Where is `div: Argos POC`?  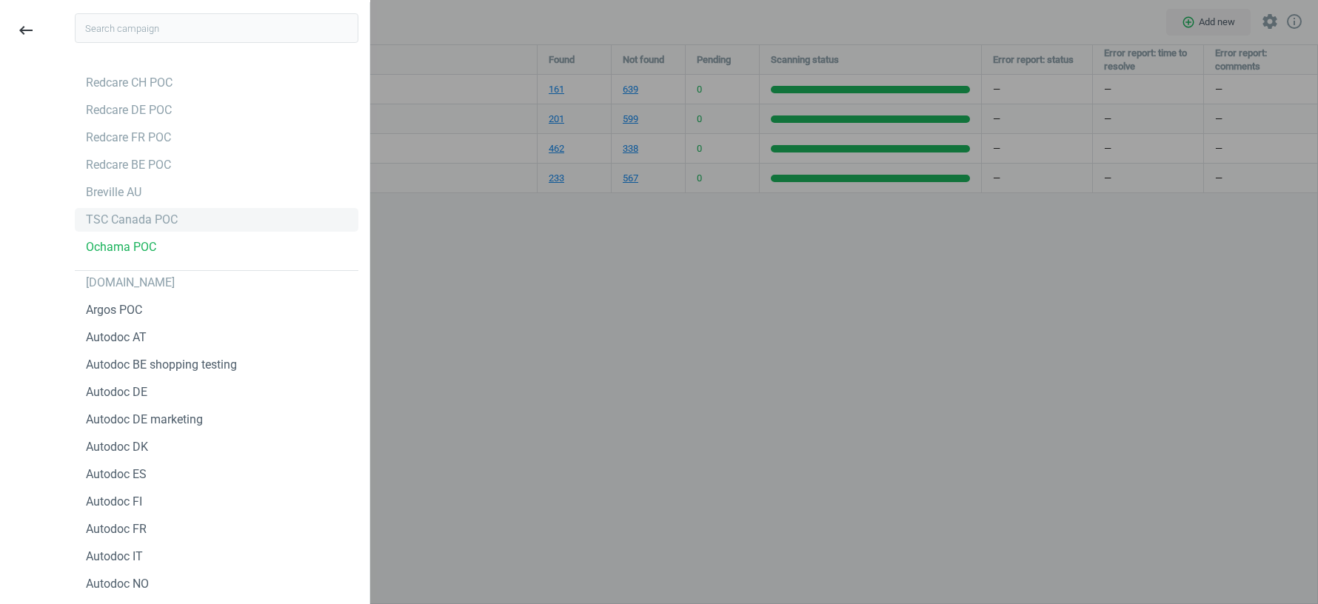 div: Argos POC is located at coordinates (114, 310).